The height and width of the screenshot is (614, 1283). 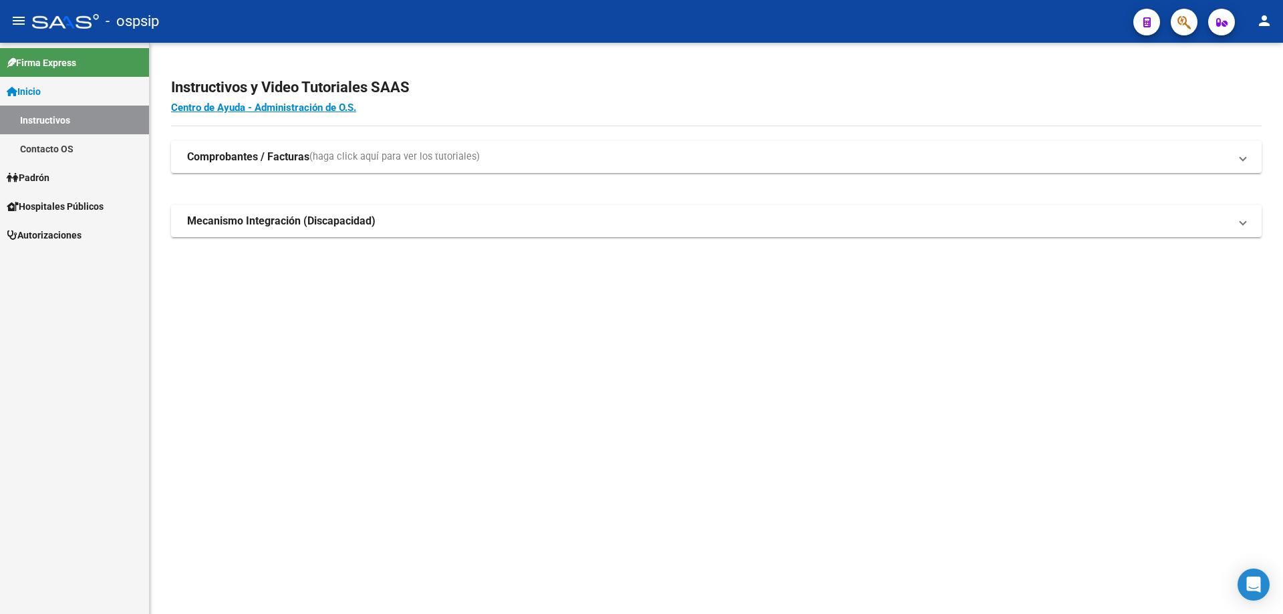 What do you see at coordinates (716, 157) in the screenshot?
I see `mat-expansion-panel-header: Comprobantes / Facturas(haga click aquí para ver los tutoriales)` at bounding box center [716, 157].